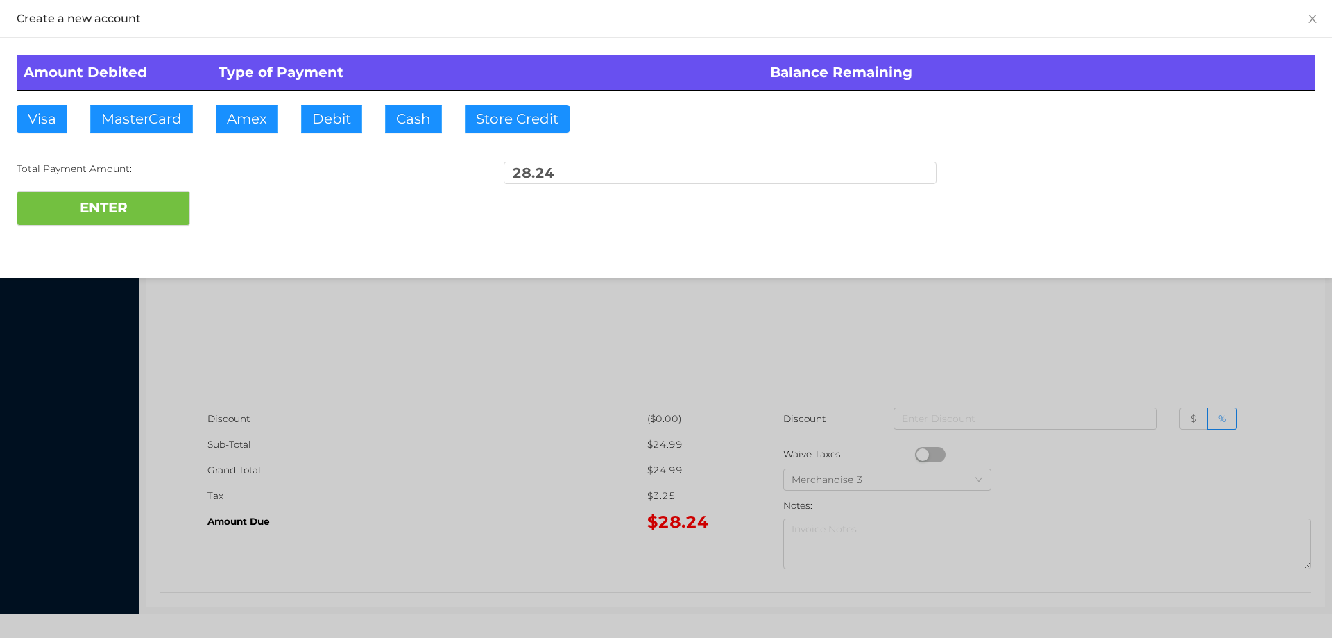 The width and height of the screenshot is (1332, 638). Describe the element at coordinates (142, 119) in the screenshot. I see `button: MasterCard` at that location.